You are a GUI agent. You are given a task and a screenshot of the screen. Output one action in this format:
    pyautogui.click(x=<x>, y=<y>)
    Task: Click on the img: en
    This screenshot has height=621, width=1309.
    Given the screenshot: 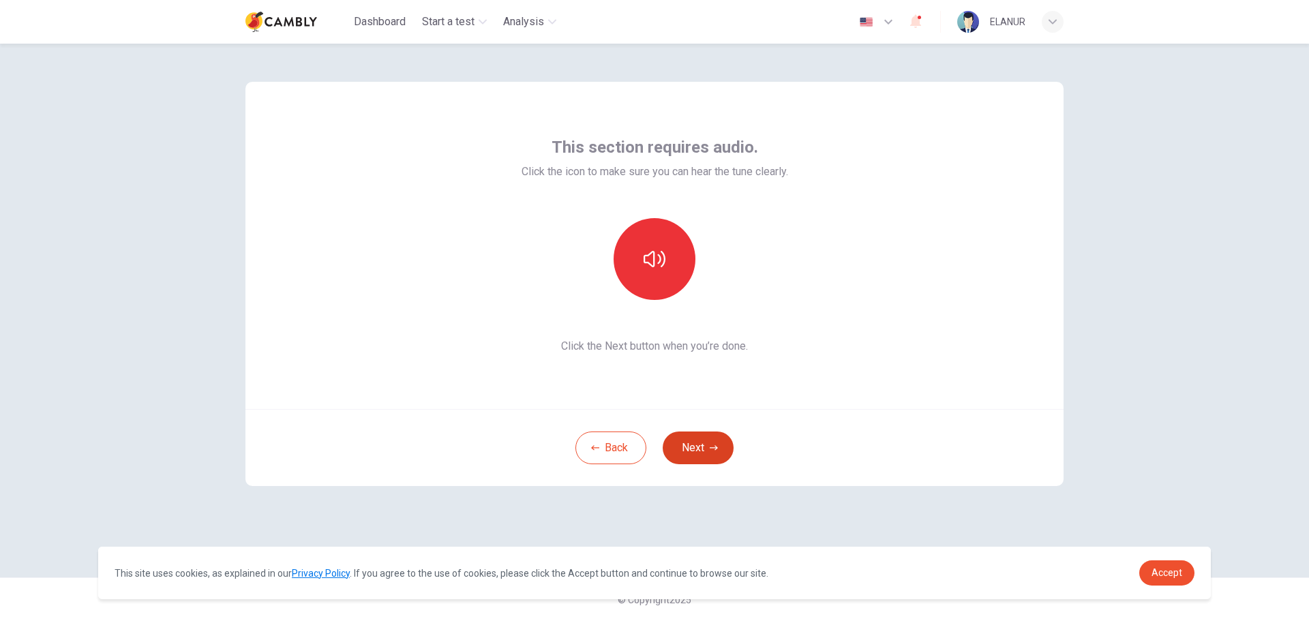 What is the action you would take?
    pyautogui.click(x=866, y=22)
    